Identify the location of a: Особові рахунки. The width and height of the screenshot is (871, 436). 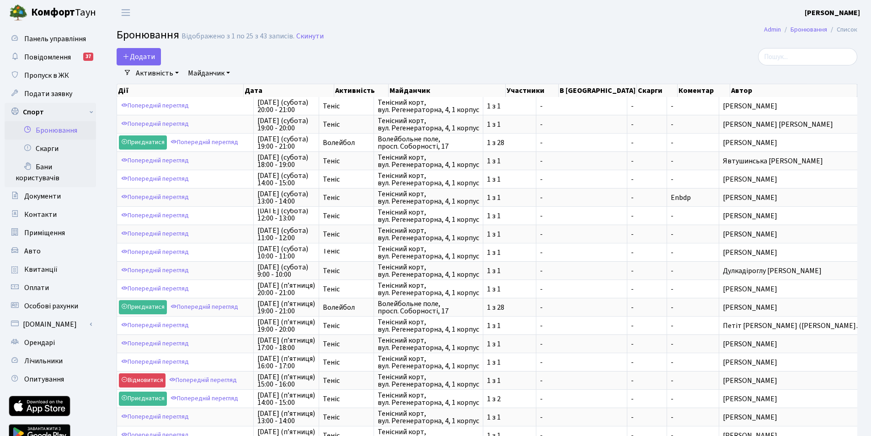
(50, 306).